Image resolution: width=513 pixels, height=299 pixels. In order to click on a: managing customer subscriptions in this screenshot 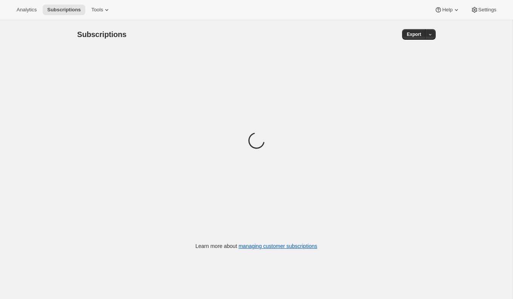, I will do `click(278, 246)`.